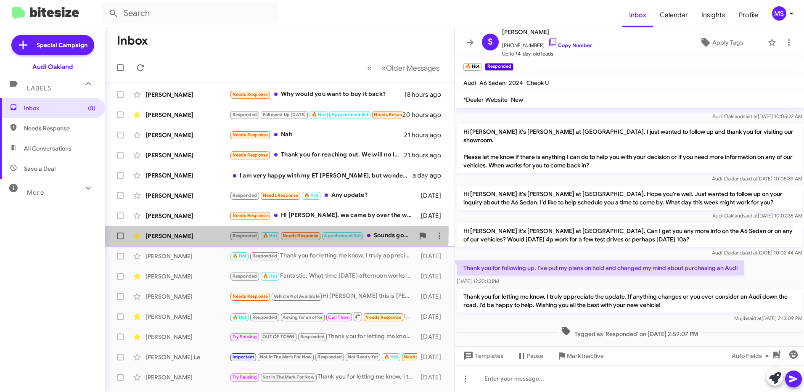 The width and height of the screenshot is (804, 392). What do you see at coordinates (322, 235) in the screenshot?
I see `div: Sounds good thank you` at bounding box center [322, 235].